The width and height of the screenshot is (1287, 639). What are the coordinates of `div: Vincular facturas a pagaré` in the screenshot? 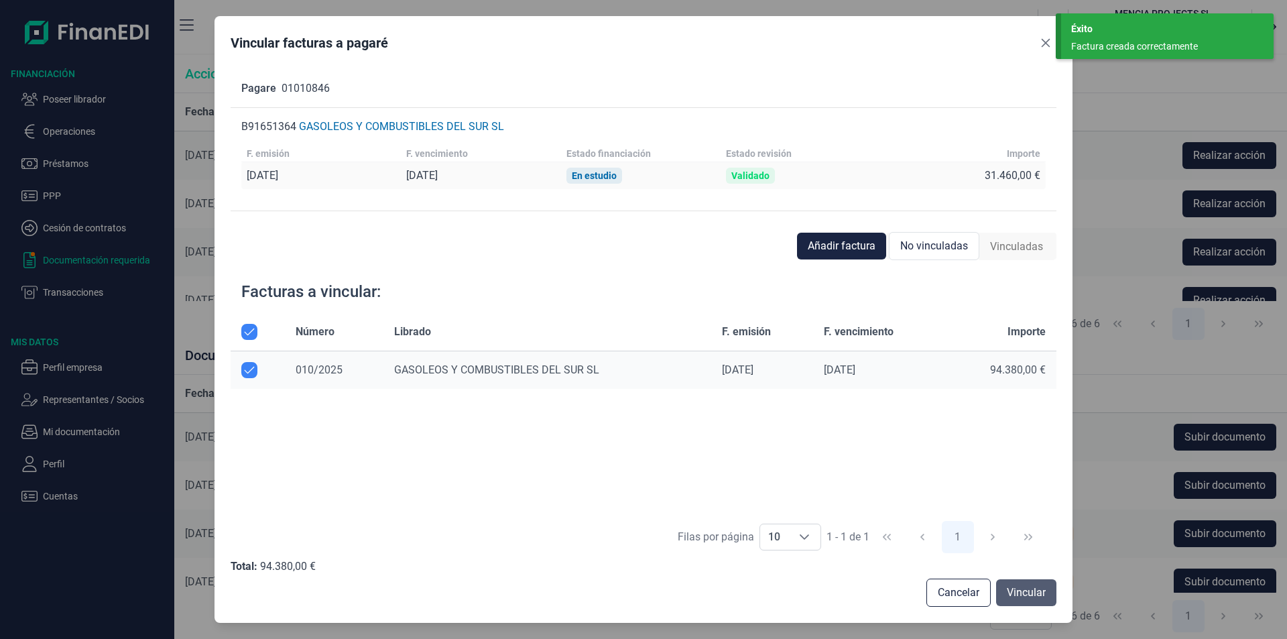 It's located at (309, 43).